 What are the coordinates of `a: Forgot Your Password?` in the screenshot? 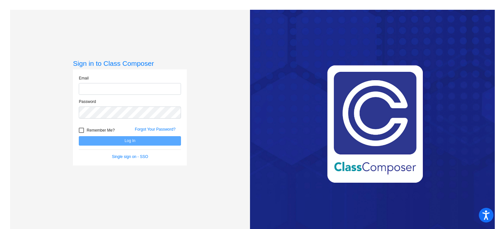 It's located at (155, 129).